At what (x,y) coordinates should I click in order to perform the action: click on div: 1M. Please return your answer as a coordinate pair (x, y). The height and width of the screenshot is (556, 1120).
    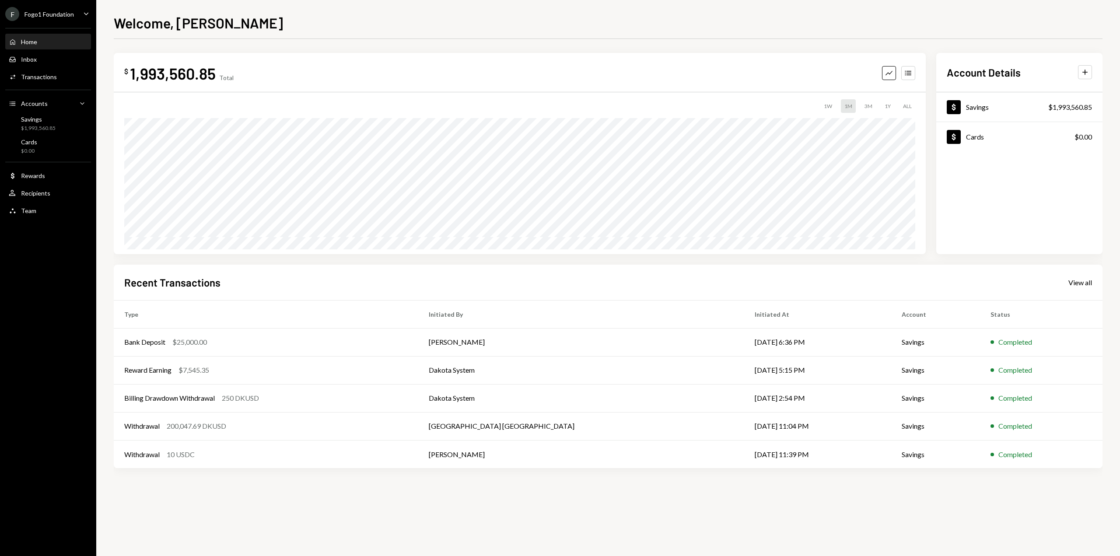
    Looking at the image, I should click on (848, 106).